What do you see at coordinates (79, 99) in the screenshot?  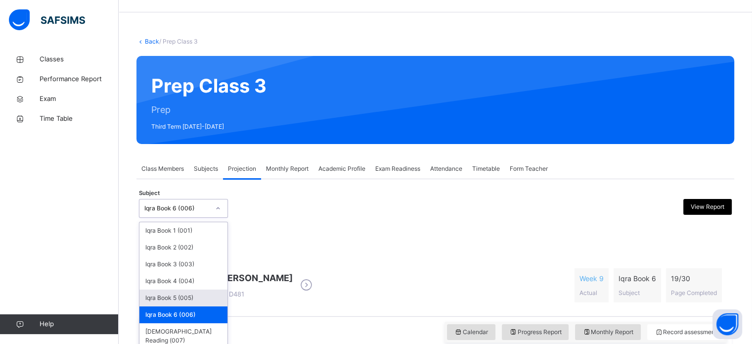 I see `span: Exam` at bounding box center [79, 99].